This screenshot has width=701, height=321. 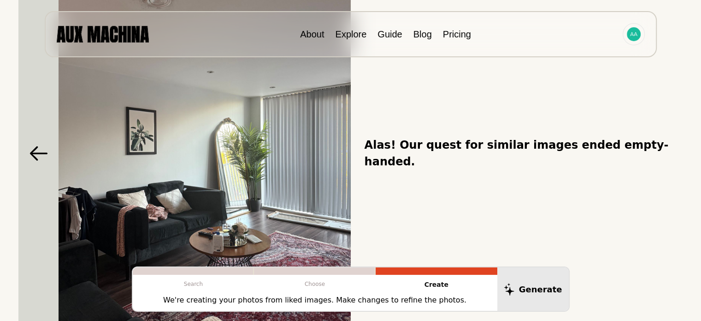 I want to click on img: Avatar, so click(x=634, y=34).